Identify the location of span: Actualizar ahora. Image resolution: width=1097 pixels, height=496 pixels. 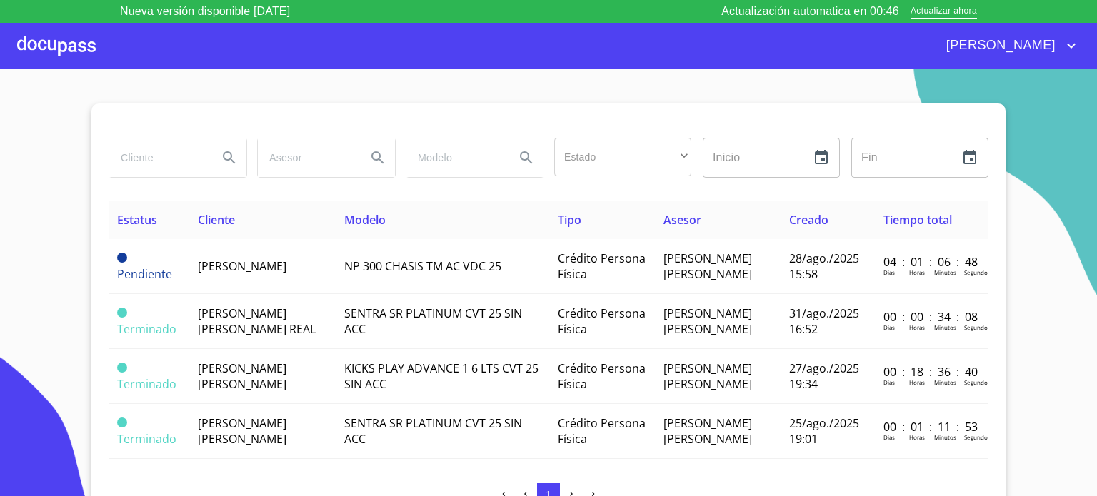
(944, 11).